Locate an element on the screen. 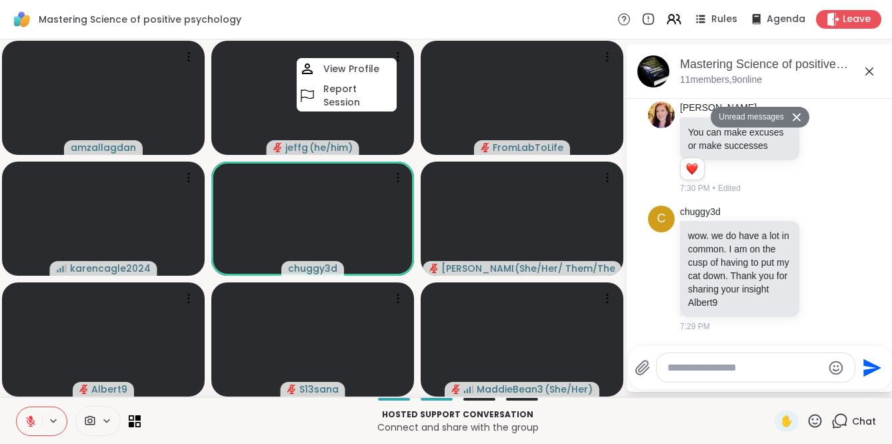 This screenshot has height=444, width=892. span: ( he/him ) is located at coordinates (331, 147).